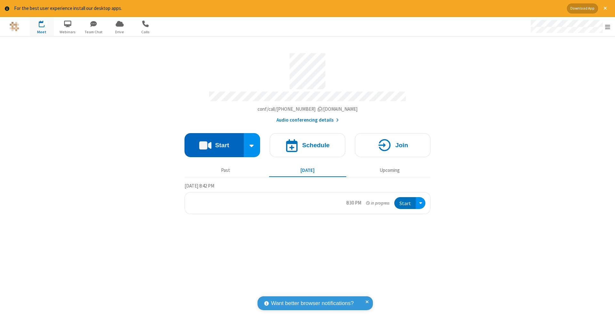 This screenshot has width=615, height=321. Describe the element at coordinates (307, 145) in the screenshot. I see `button: Schedule` at that location.